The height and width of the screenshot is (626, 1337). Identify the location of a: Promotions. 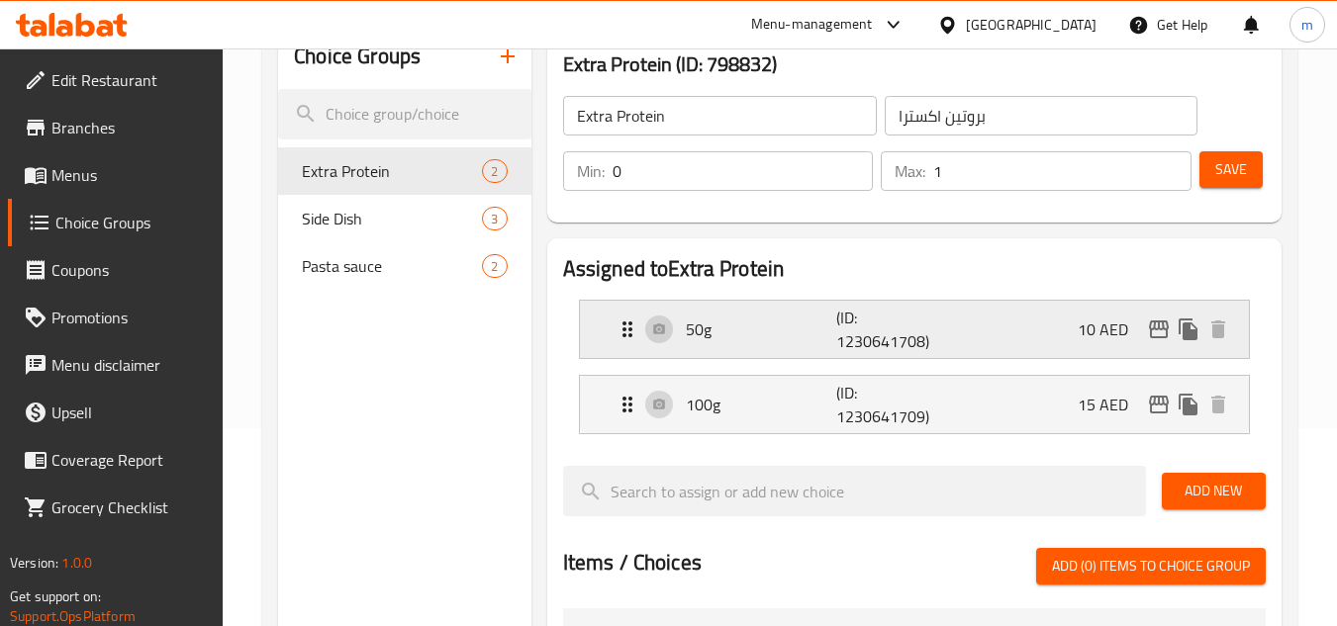
(116, 318).